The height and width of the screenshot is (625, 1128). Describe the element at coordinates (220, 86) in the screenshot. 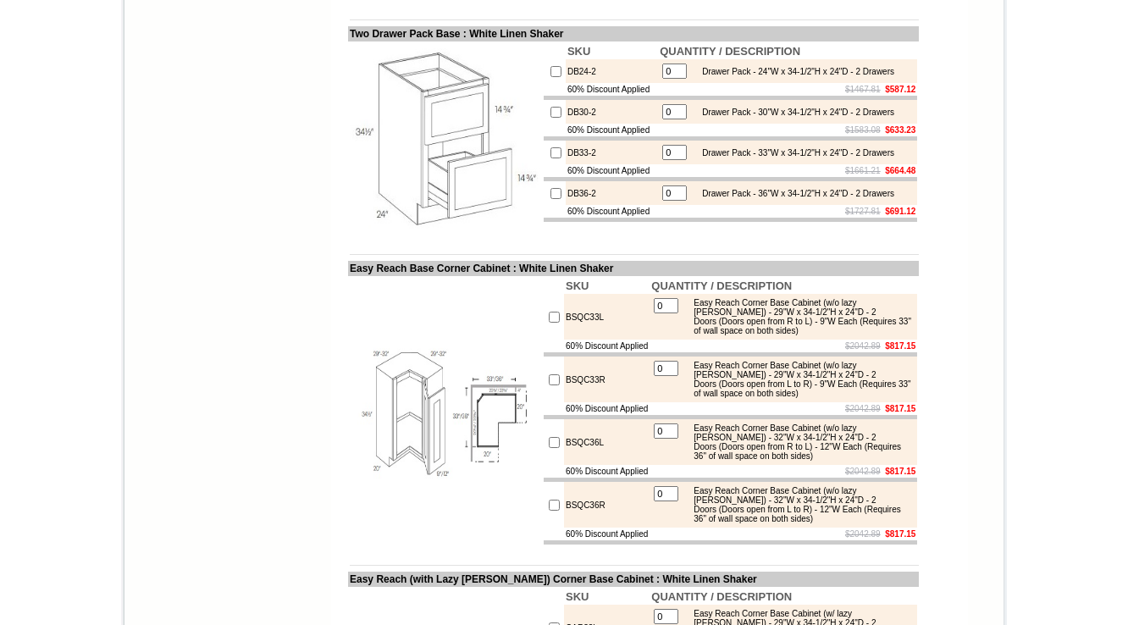

I see `td: Baycreek Gray` at that location.